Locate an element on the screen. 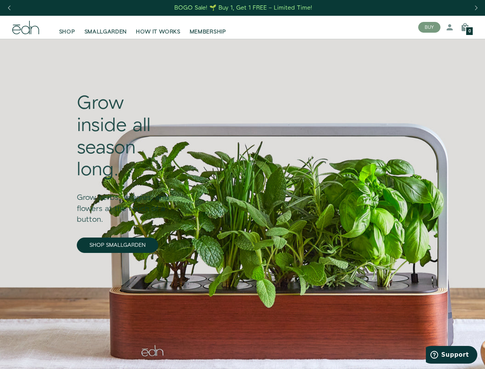  span: SHOP is located at coordinates (67, 32).